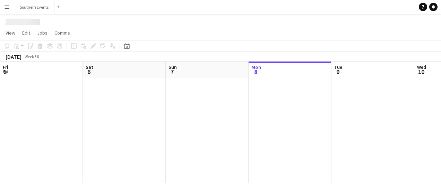 The height and width of the screenshot is (195, 441). What do you see at coordinates (172, 67) in the screenshot?
I see `span: Sun` at bounding box center [172, 67].